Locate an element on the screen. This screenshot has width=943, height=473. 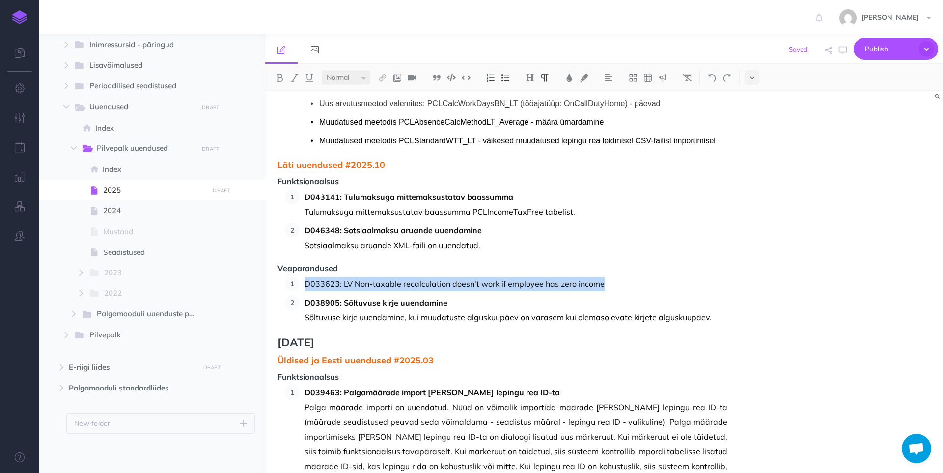
span: Seadistused is located at coordinates (154, 252).